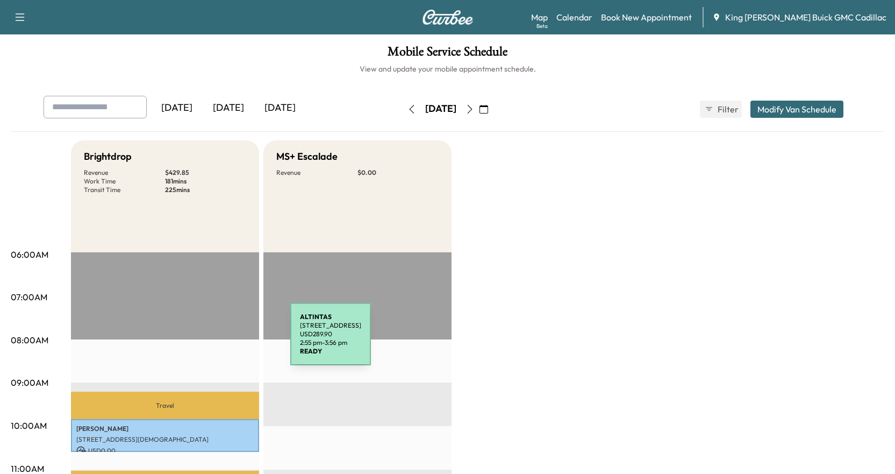 The image size is (895, 474). I want to click on h1: Mobile Service Schedule, so click(447, 54).